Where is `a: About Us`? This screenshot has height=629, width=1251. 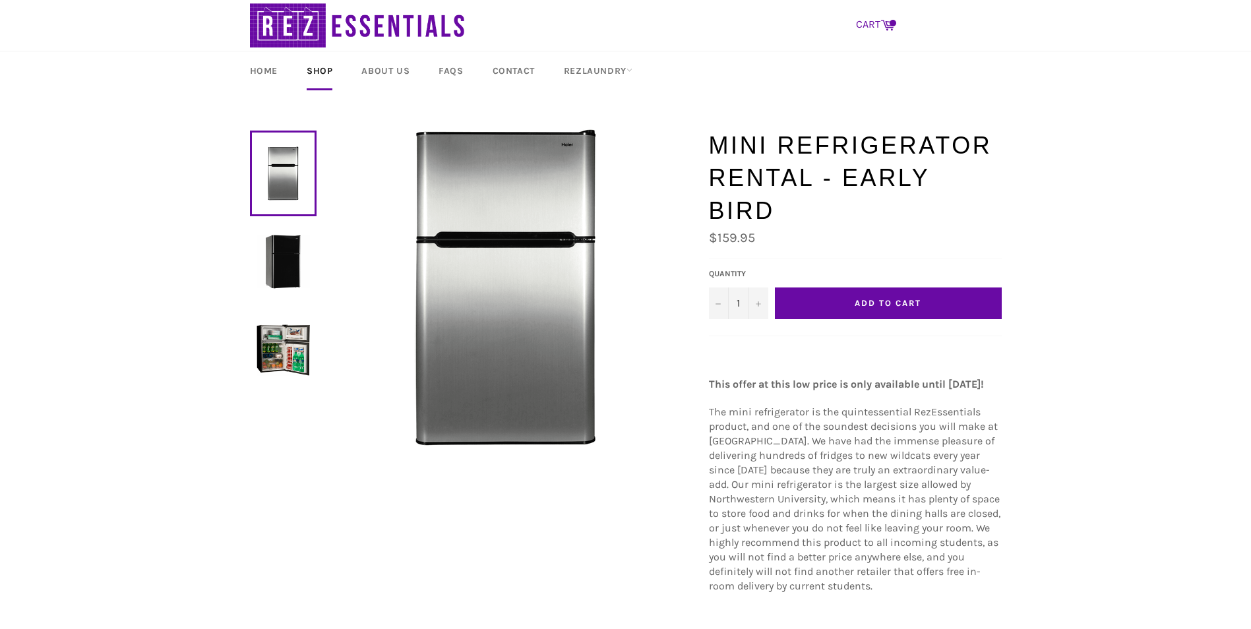 a: About Us is located at coordinates (385, 71).